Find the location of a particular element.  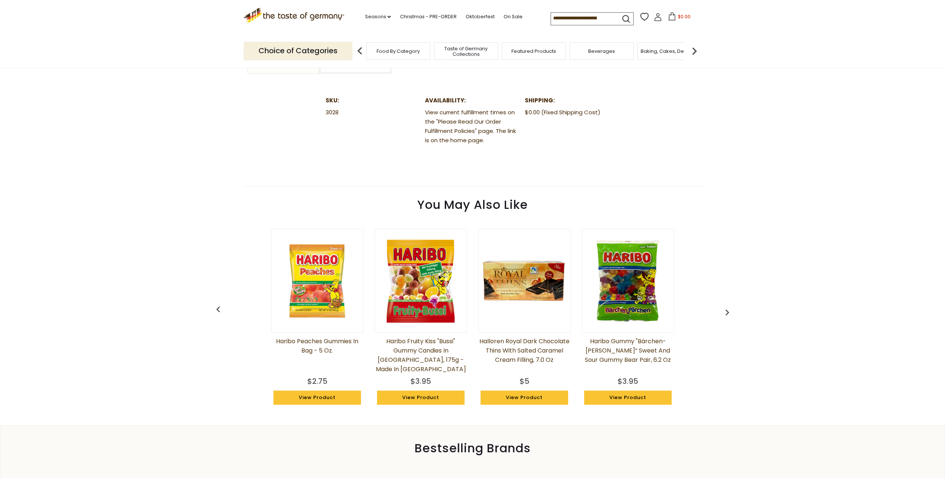

dt: Availability: is located at coordinates (472, 101).